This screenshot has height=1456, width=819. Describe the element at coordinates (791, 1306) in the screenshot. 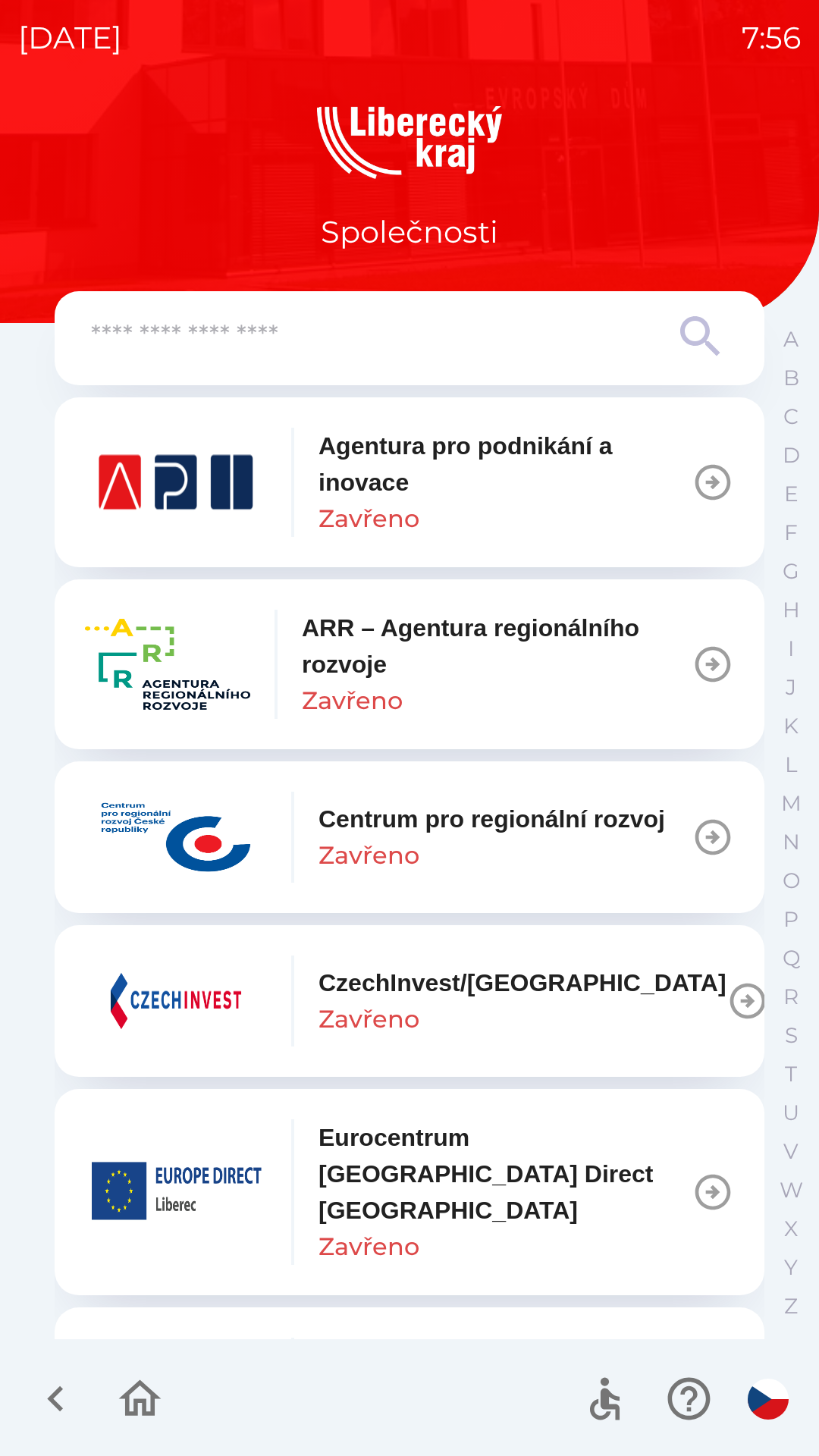

I see `button: Z` at that location.